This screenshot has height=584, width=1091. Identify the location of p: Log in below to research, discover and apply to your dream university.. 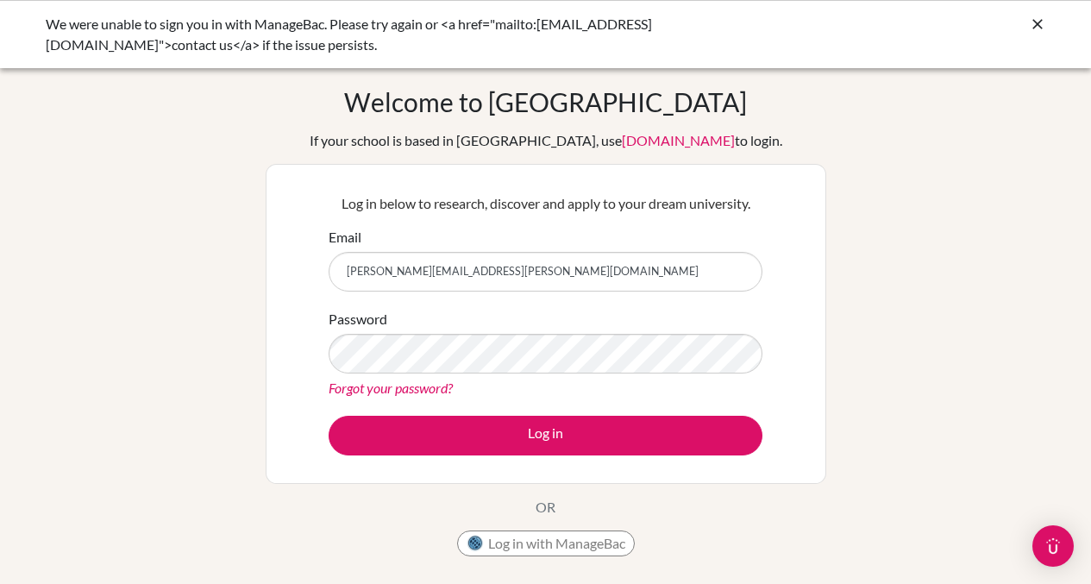
(545, 204).